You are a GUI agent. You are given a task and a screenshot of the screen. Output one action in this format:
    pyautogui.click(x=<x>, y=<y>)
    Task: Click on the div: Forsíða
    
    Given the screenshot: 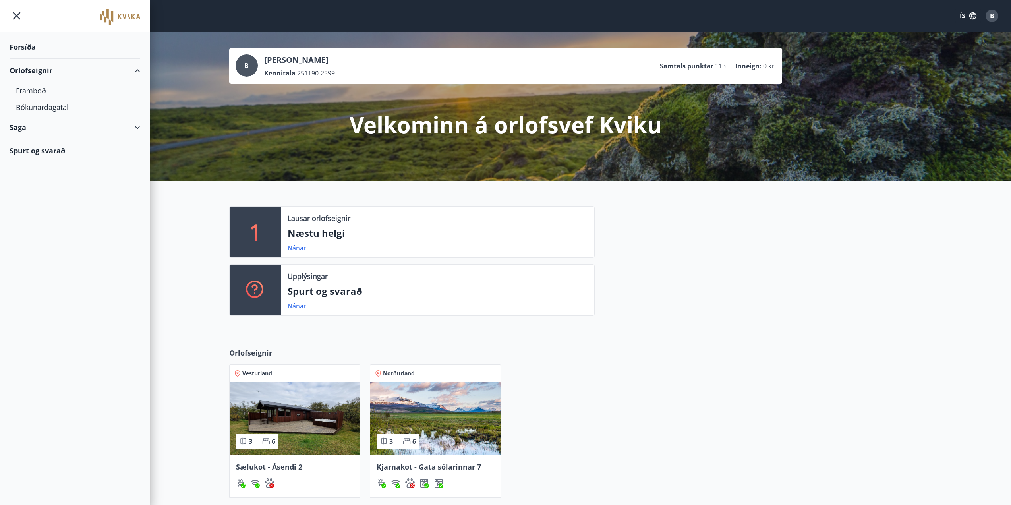 What is the action you would take?
    pyautogui.click(x=75, y=47)
    